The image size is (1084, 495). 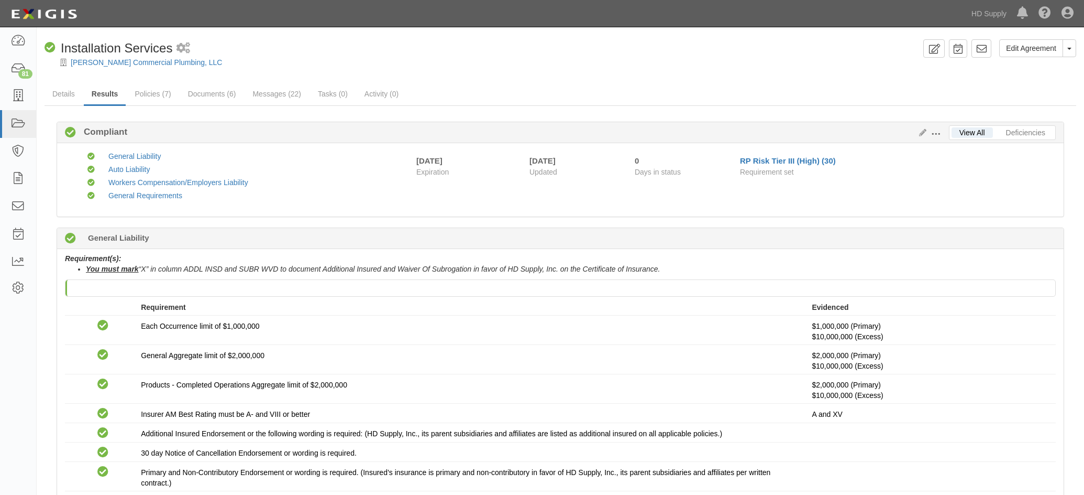 What do you see at coordinates (249, 453) in the screenshot?
I see `span: 30 day Notice of Cancellation Endorsement or wording is required.` at bounding box center [249, 453].